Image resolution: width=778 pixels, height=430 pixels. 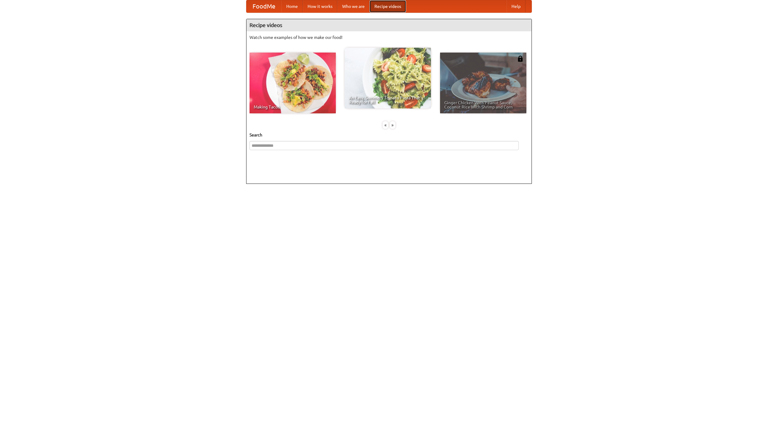 What do you see at coordinates (388, 6) in the screenshot?
I see `a: Recipe videos` at bounding box center [388, 6].